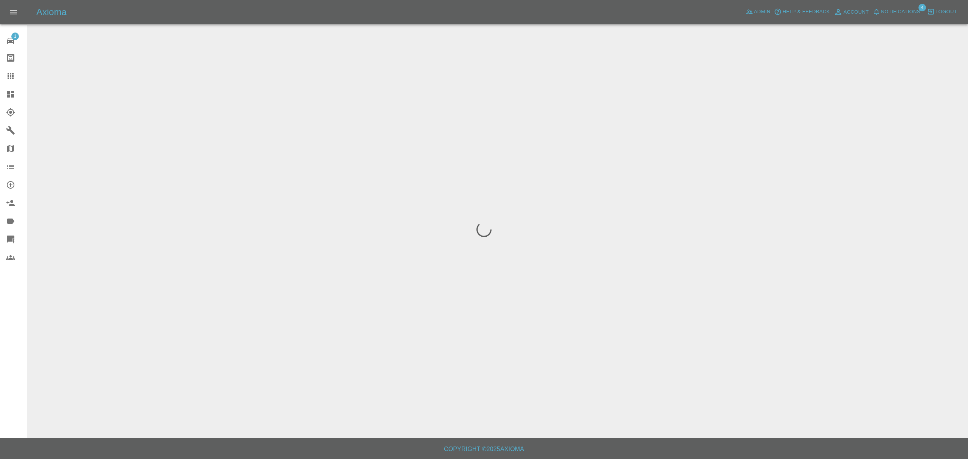 The image size is (968, 459). What do you see at coordinates (51, 12) in the screenshot?
I see `h5: Axioma` at bounding box center [51, 12].